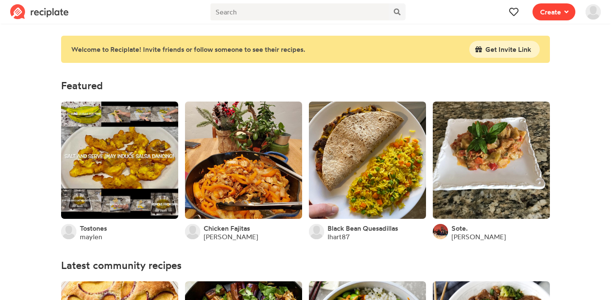  Describe the element at coordinates (509, 49) in the screenshot. I see `span: Get Invite Link` at that location.